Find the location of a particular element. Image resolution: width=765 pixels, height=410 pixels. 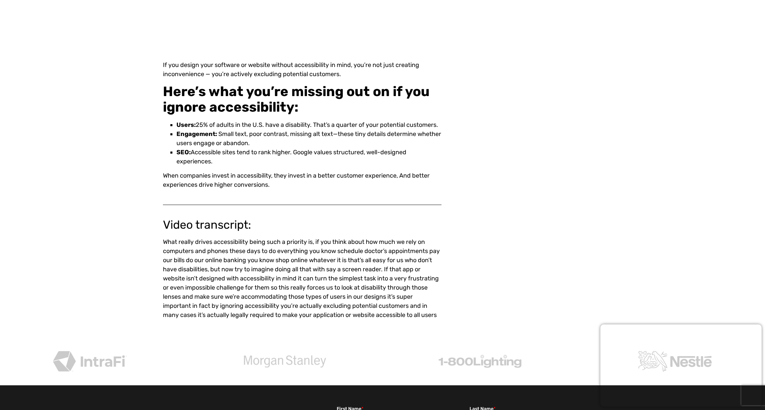

div: 4 / 4 is located at coordinates (675, 362).